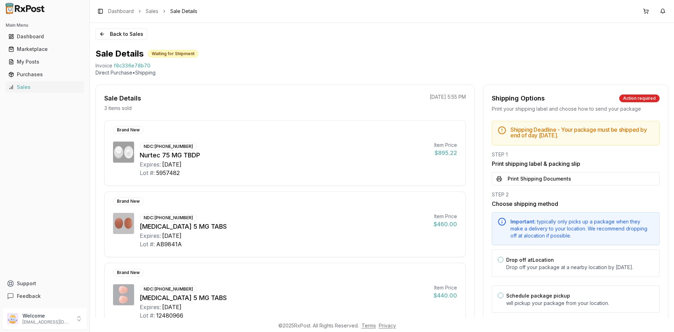 The image size is (674, 332). I want to click on h3: Print shipping label & packing slip, so click(576, 164).